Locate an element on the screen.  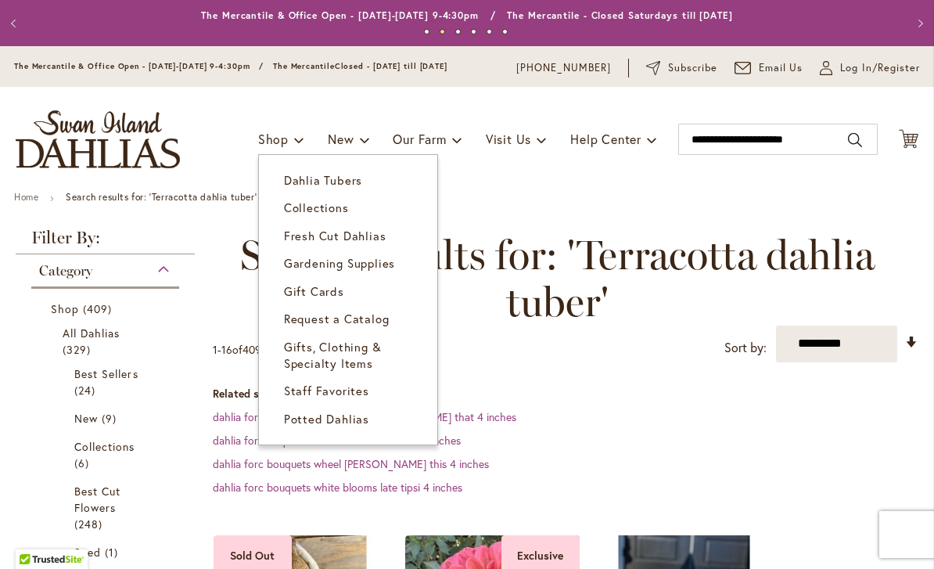
span: Visit Us is located at coordinates (509, 139).